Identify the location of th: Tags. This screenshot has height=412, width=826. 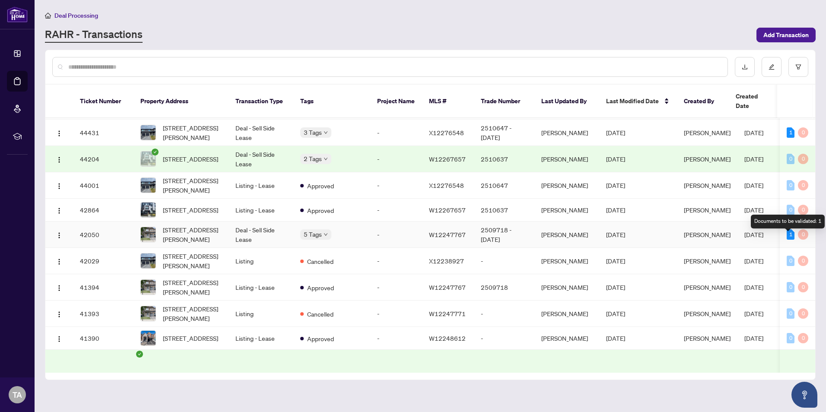
(332, 102).